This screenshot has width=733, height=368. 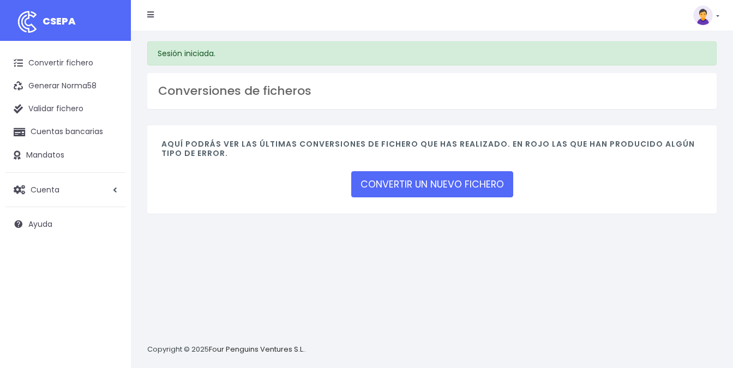 What do you see at coordinates (65, 132) in the screenshot?
I see `a: Cuentas bancarias` at bounding box center [65, 132].